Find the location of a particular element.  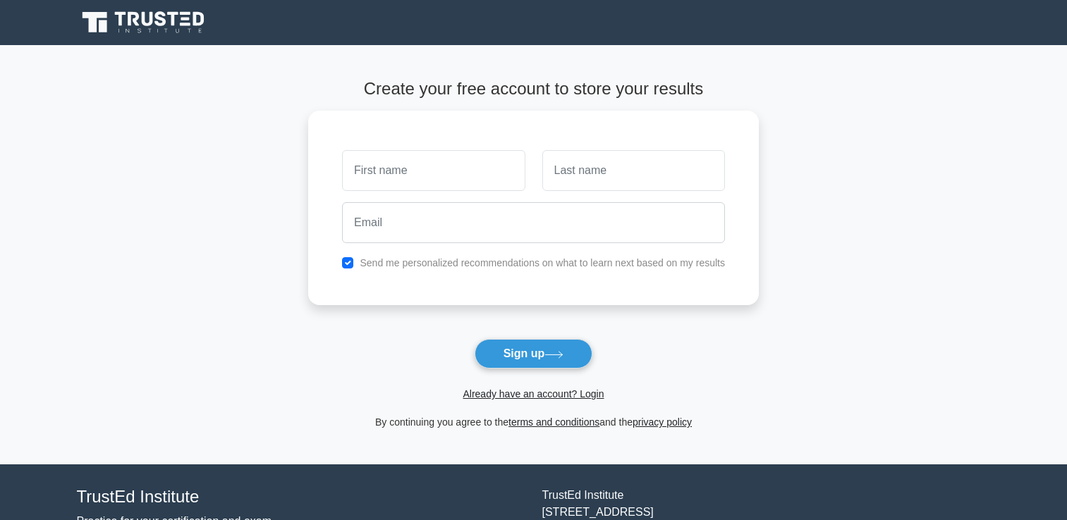

a: Already have an account? Login is located at coordinates (533, 394).